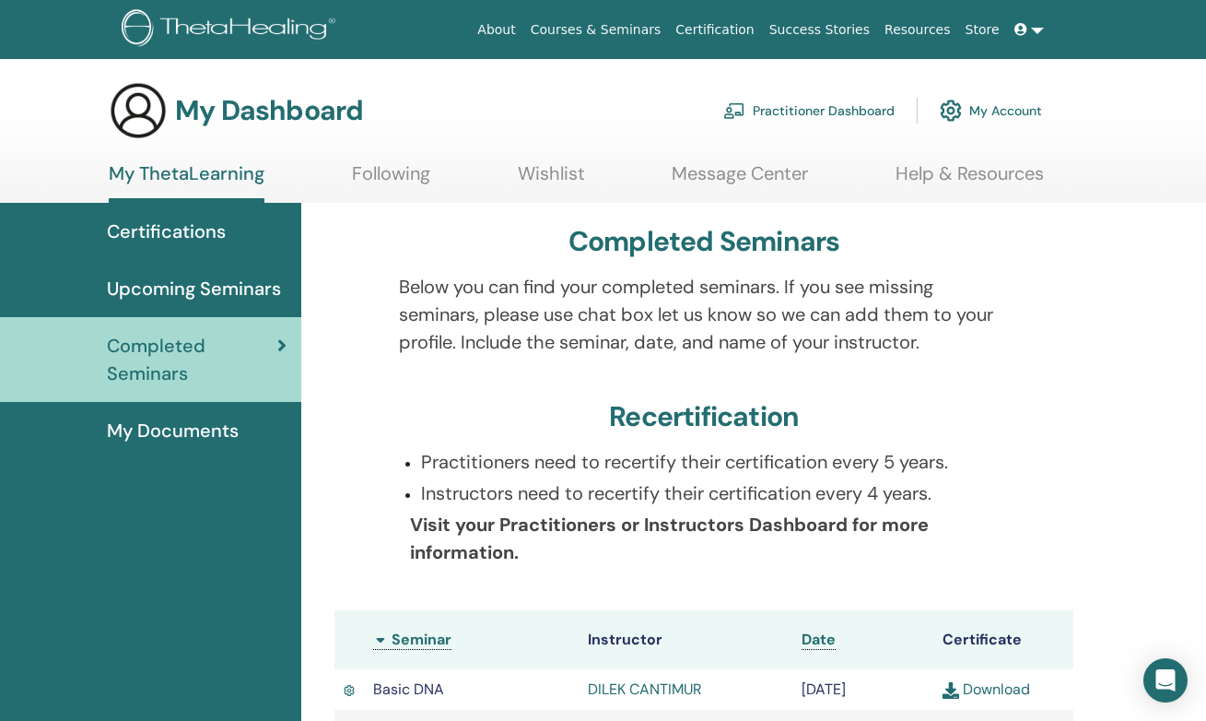 The height and width of the screenshot is (721, 1206). I want to click on a: Help & Resources, so click(970, 180).